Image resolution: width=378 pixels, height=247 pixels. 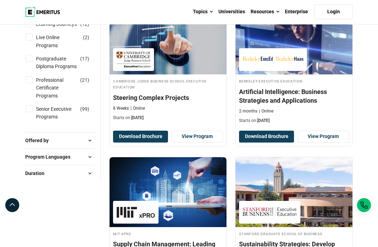 I want to click on a: Login, so click(x=333, y=12).